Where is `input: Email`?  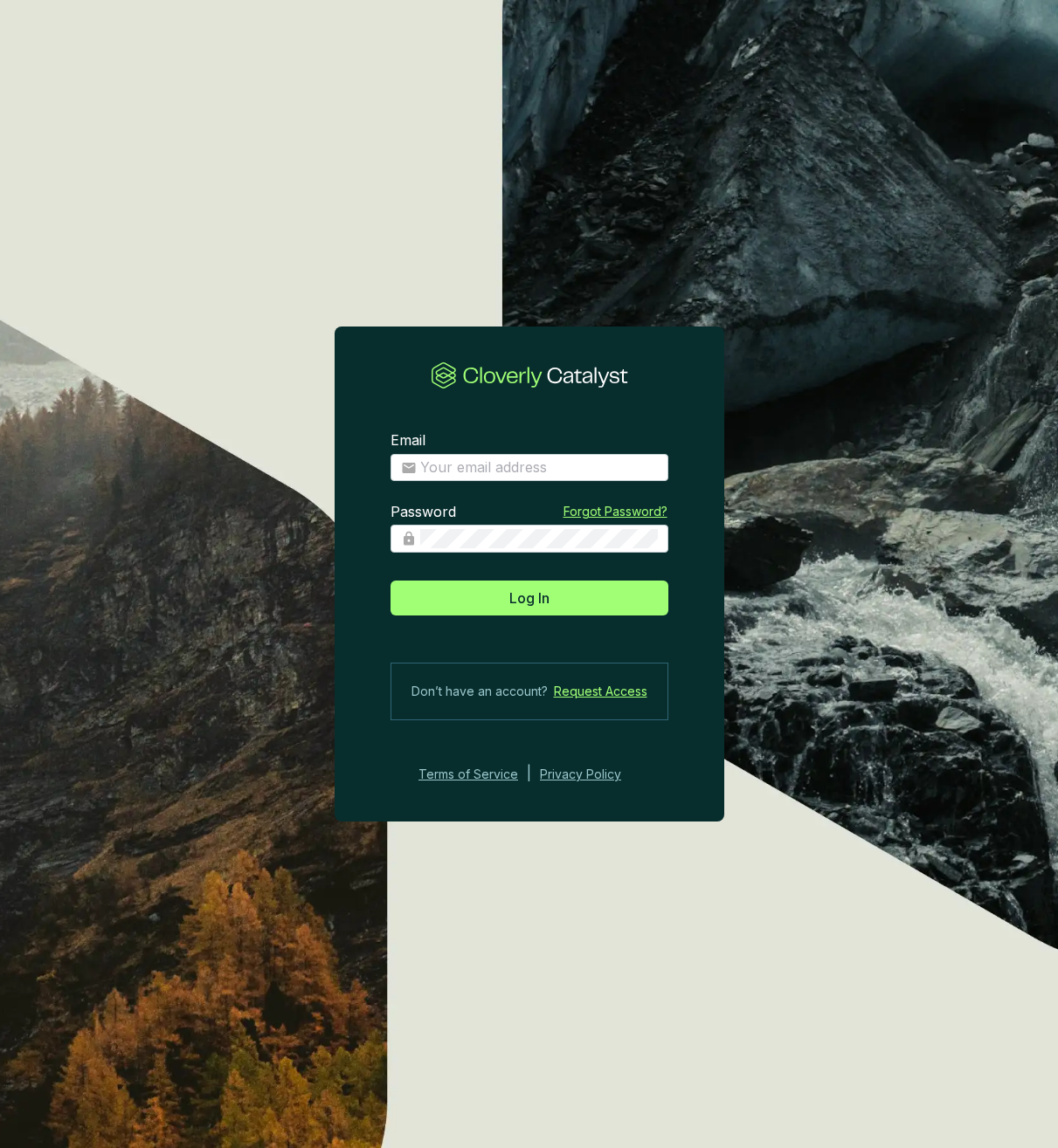 input: Email is located at coordinates (539, 468).